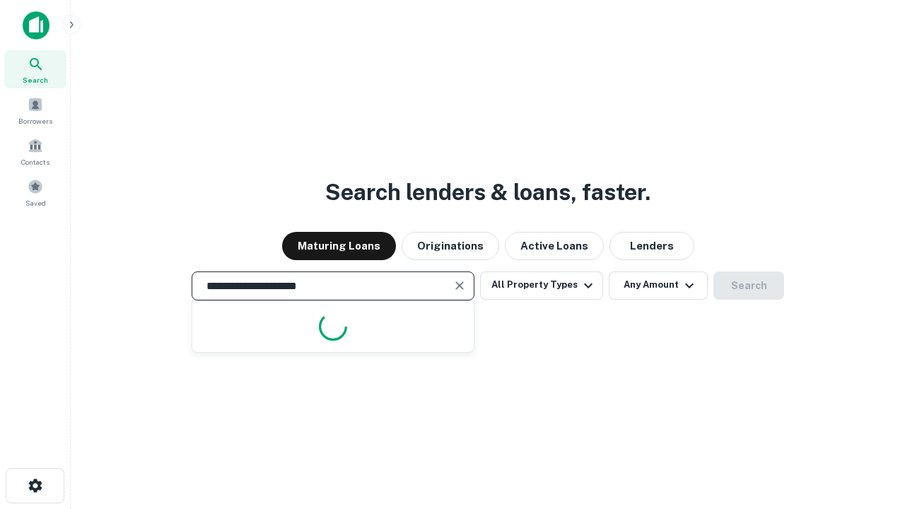 The image size is (905, 509). What do you see at coordinates (554, 246) in the screenshot?
I see `button: Active Loans` at bounding box center [554, 246].